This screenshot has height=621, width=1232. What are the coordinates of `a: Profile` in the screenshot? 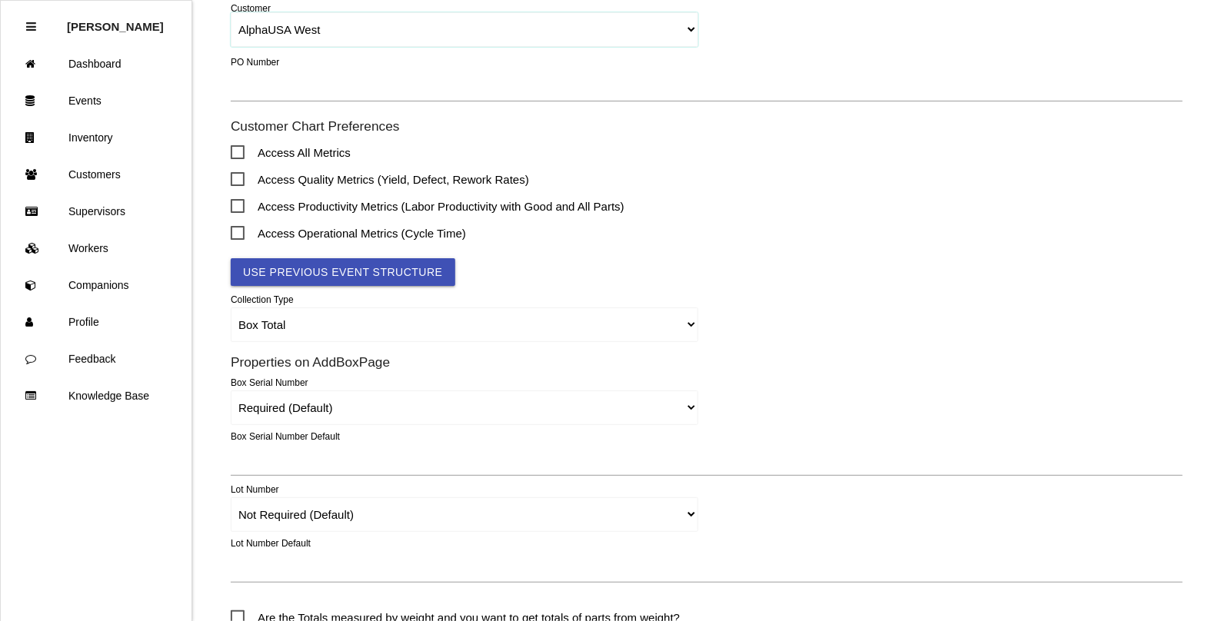 It's located at (96, 322).